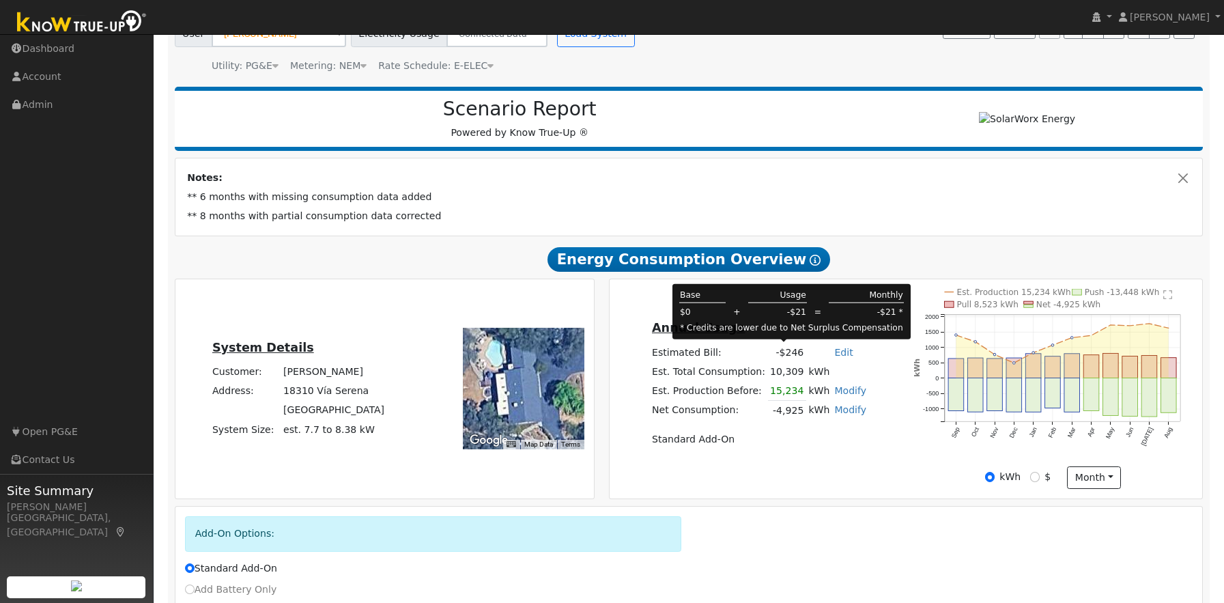  I want to click on text: Pull 8,523 kWh, so click(988, 304).